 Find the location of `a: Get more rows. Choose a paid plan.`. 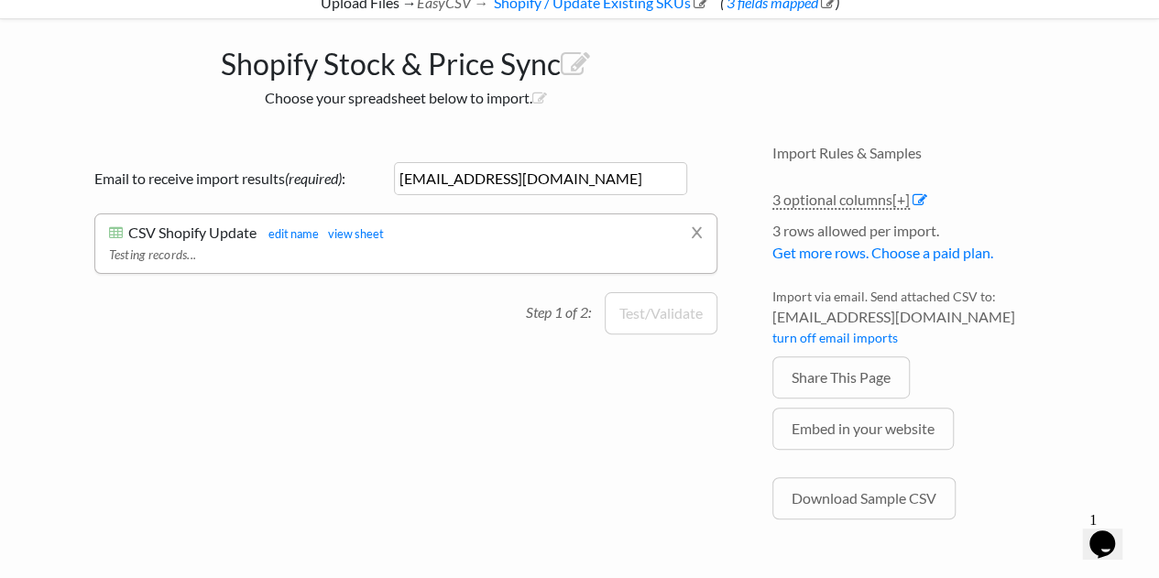

a: Get more rows. Choose a paid plan. is located at coordinates (882, 252).